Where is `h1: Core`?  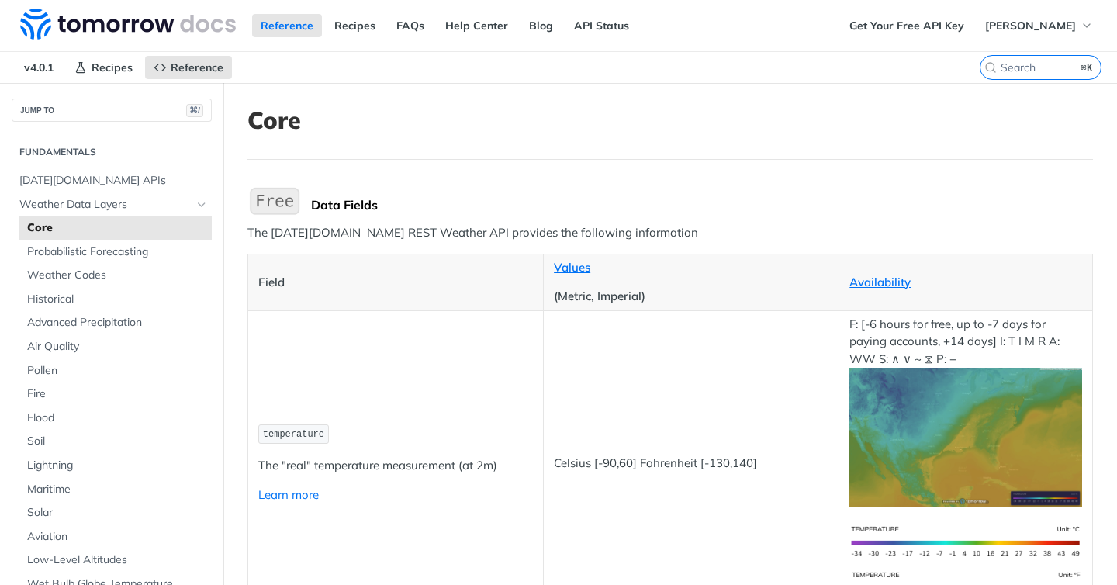 h1: Core is located at coordinates (670, 120).